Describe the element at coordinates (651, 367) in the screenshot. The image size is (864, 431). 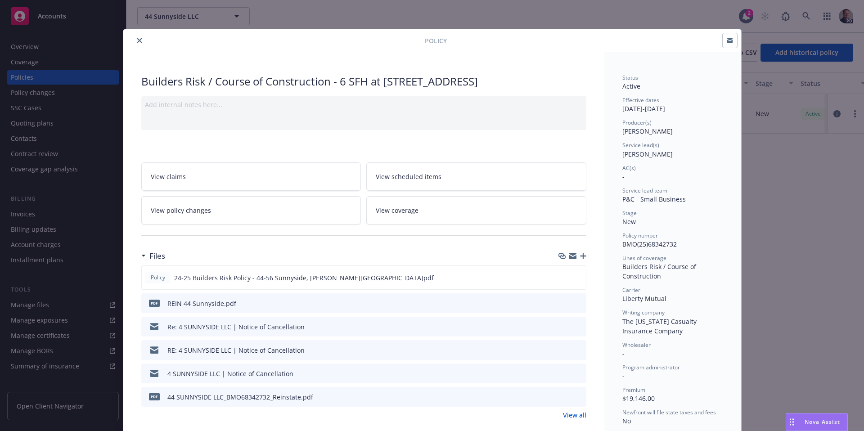
I see `span: Program administrator` at that location.